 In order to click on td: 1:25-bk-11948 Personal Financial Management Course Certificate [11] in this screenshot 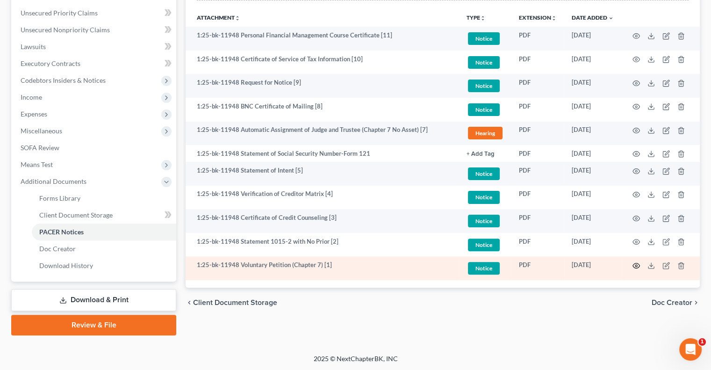, I will do `click(322, 38)`.